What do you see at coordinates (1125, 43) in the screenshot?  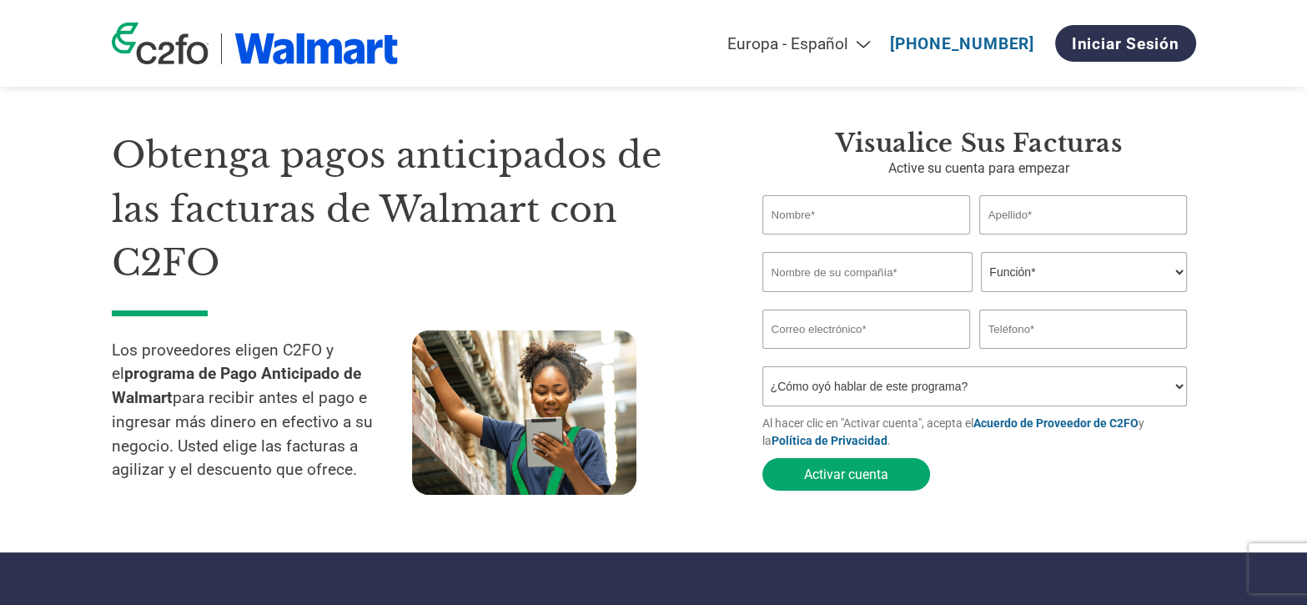 I see `a: Iniciar sesión` at bounding box center [1125, 43].